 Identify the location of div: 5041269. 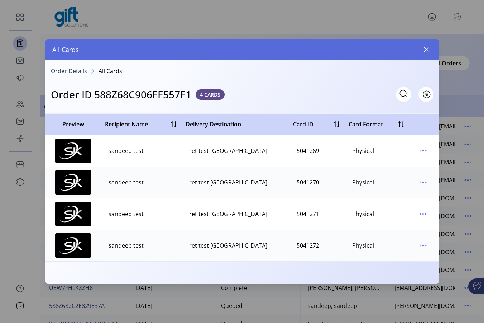
(308, 151).